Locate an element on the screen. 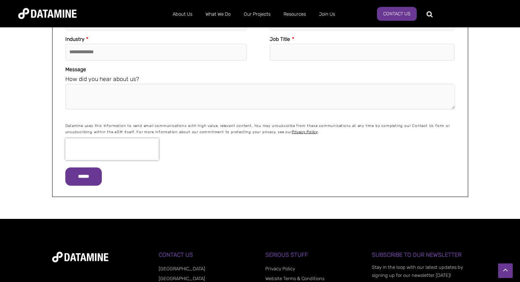 The width and height of the screenshot is (520, 282). a: Join Us is located at coordinates (327, 14).